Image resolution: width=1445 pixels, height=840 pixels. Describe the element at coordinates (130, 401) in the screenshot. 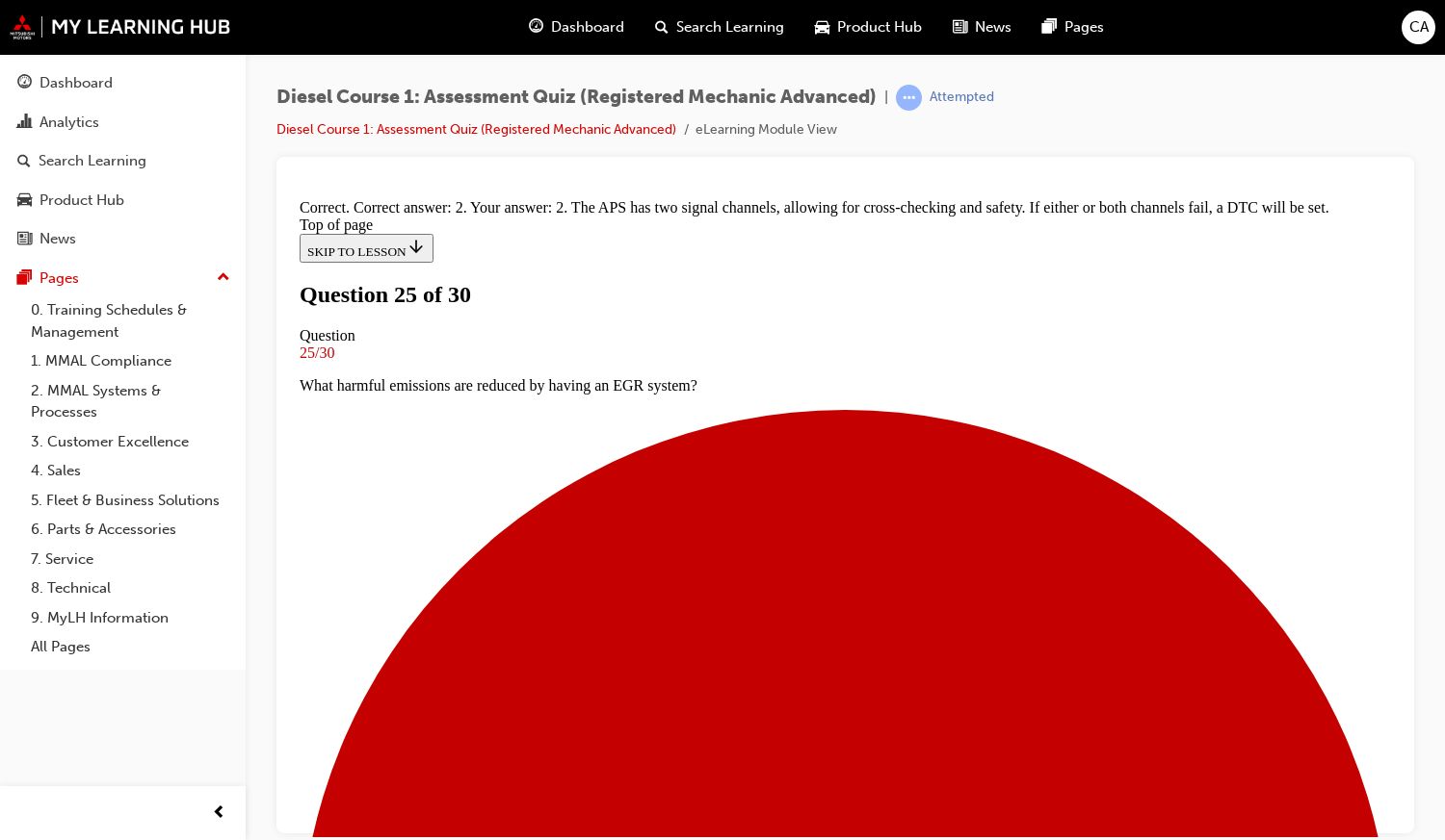

I see `a: 2. MMAL Systems & Processes` at that location.